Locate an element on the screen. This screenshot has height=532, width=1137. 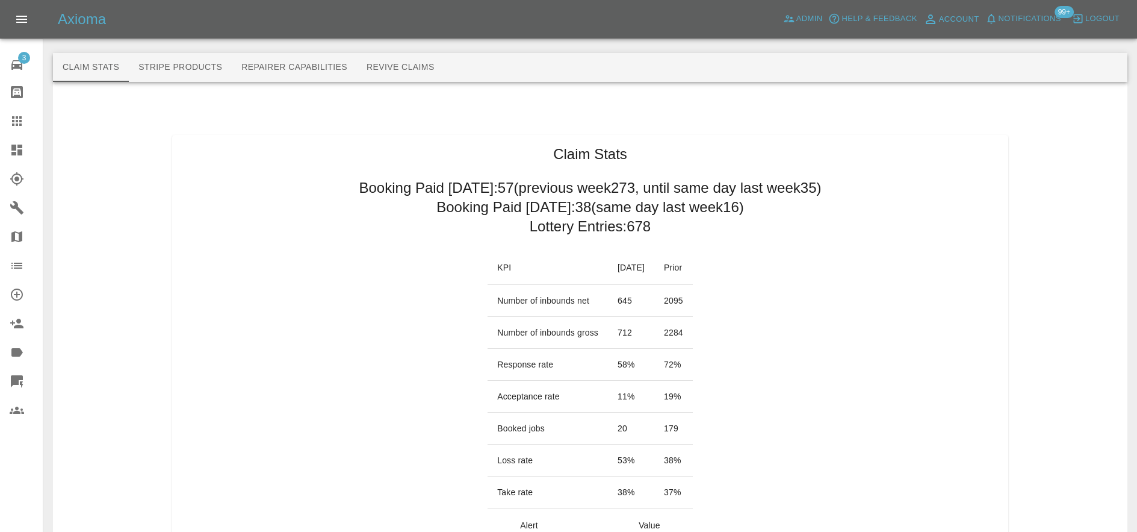
th: KPI is located at coordinates (548, 267).